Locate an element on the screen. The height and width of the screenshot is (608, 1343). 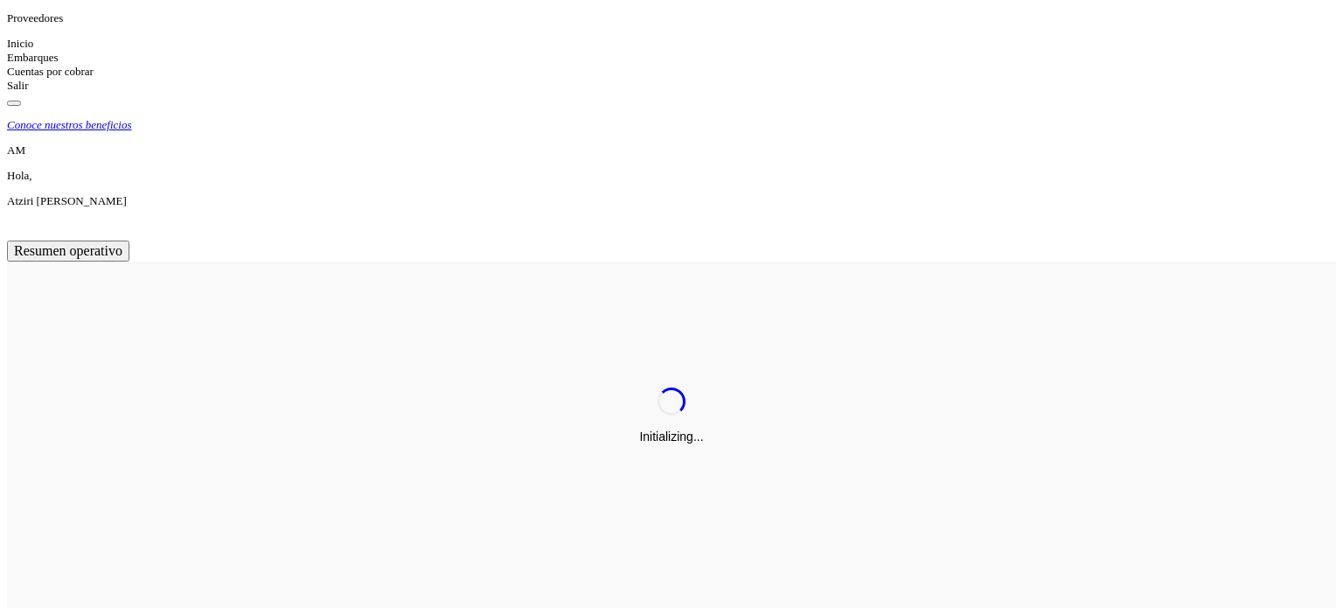
div: Salir is located at coordinates (672, 86).